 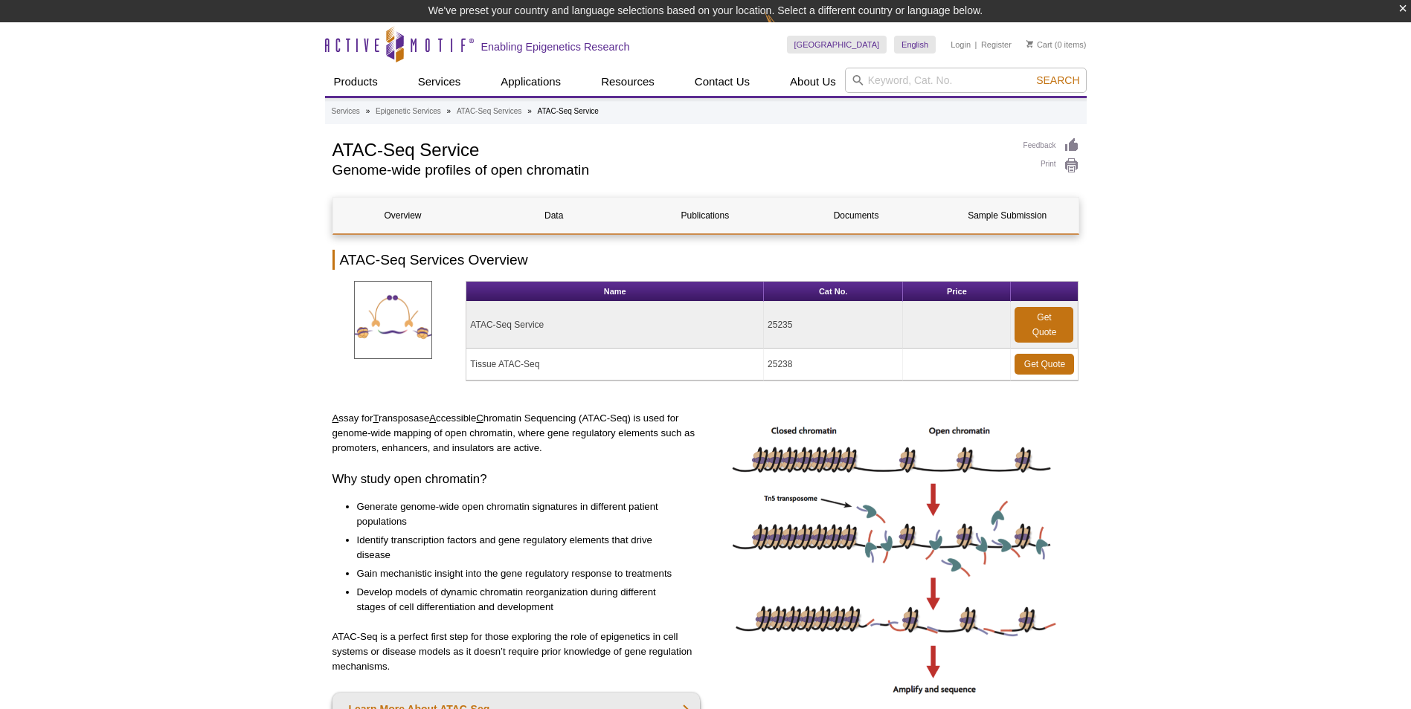 What do you see at coordinates (706, 260) in the screenshot?
I see `h2: ATAC-Seq Services Overview` at bounding box center [706, 260].